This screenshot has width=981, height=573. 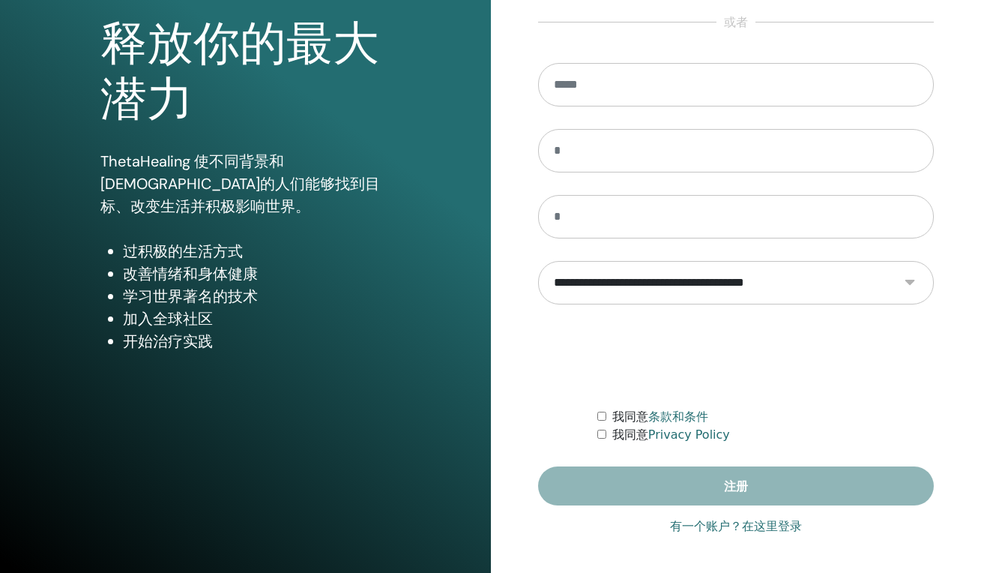 What do you see at coordinates (245, 72) in the screenshot?
I see `h1: 释放你的最大潜力` at bounding box center [245, 72].